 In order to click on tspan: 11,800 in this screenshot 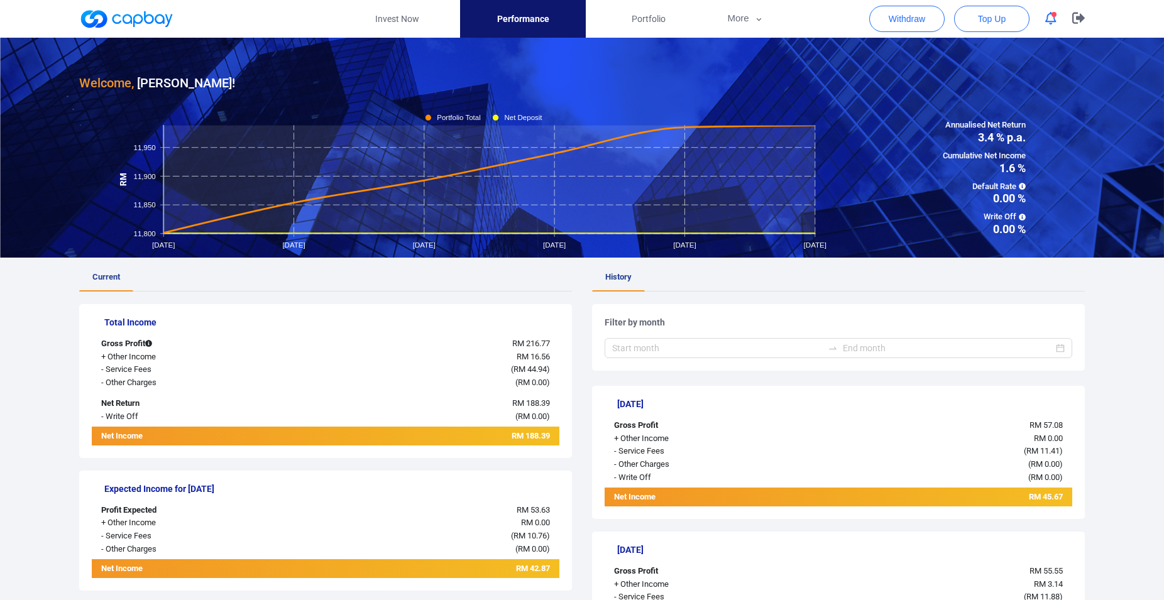, I will do `click(144, 233)`.